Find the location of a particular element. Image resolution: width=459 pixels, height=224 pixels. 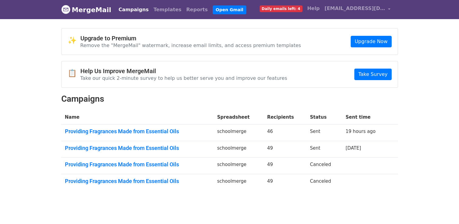

p: Remove the "MergeMail" watermark, increase email limits, and access premium templates is located at coordinates (191, 45).